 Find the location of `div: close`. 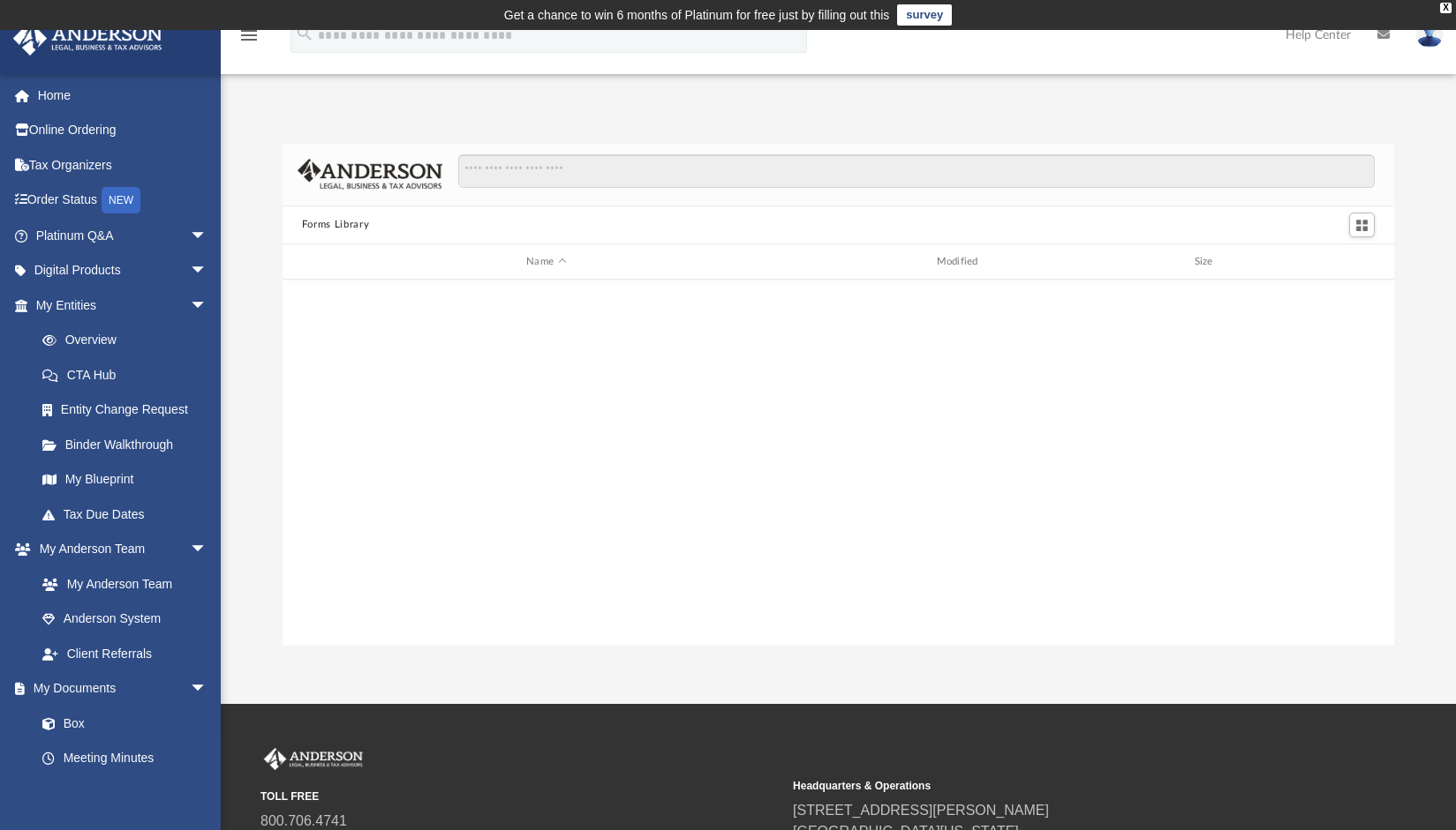

div: close is located at coordinates (1446, 8).